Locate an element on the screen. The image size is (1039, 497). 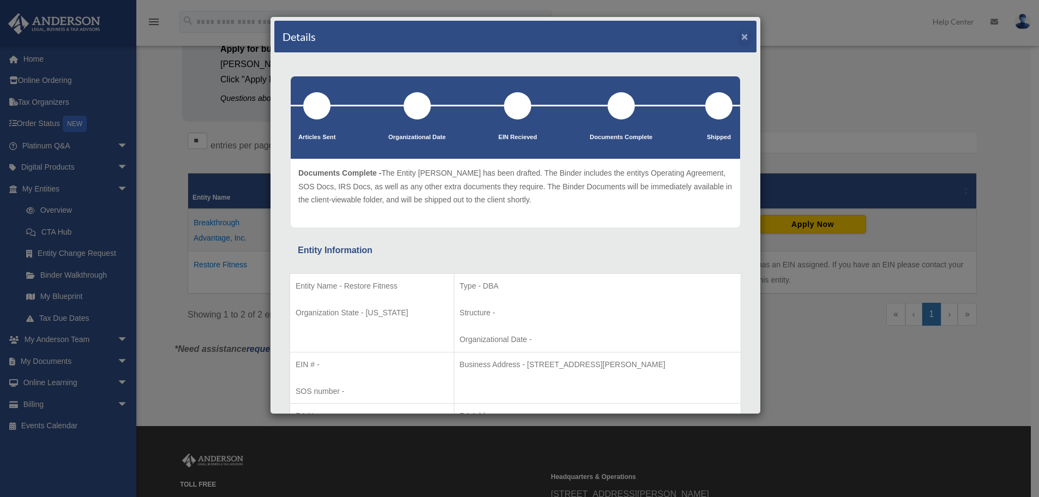
p: EIN Recieved is located at coordinates (517, 137).